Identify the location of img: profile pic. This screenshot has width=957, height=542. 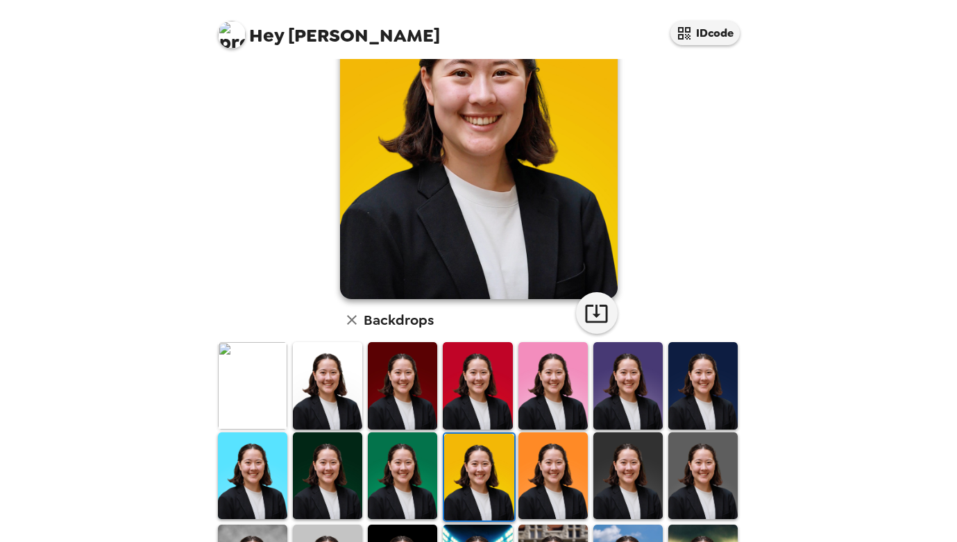
(232, 35).